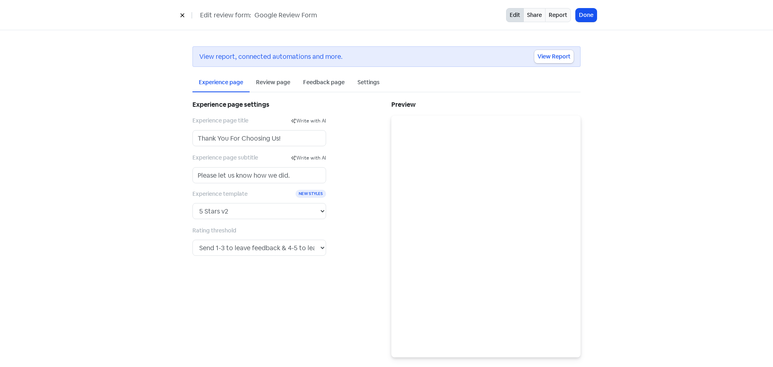 The image size is (773, 367). I want to click on h5: Preview, so click(486, 105).